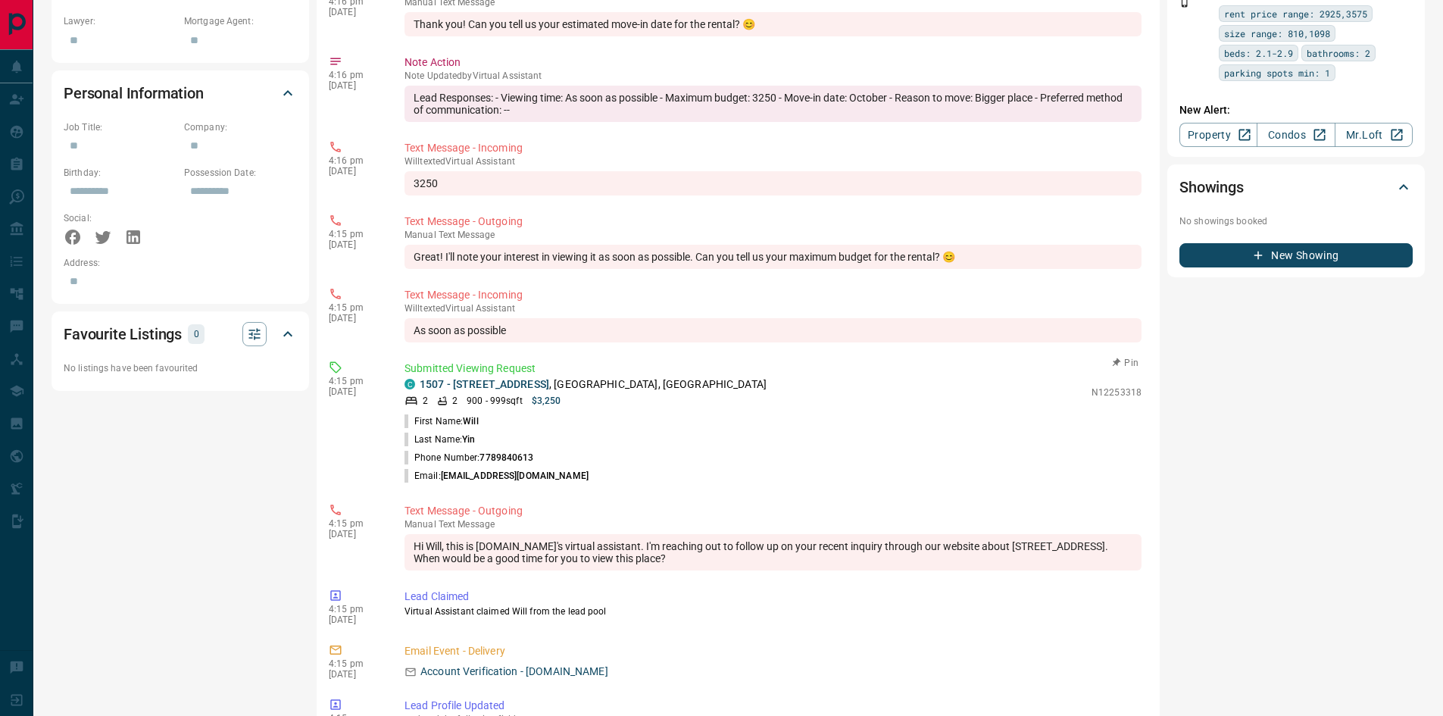  Describe the element at coordinates (120, 21) in the screenshot. I see `p: Lawyer:` at that location.